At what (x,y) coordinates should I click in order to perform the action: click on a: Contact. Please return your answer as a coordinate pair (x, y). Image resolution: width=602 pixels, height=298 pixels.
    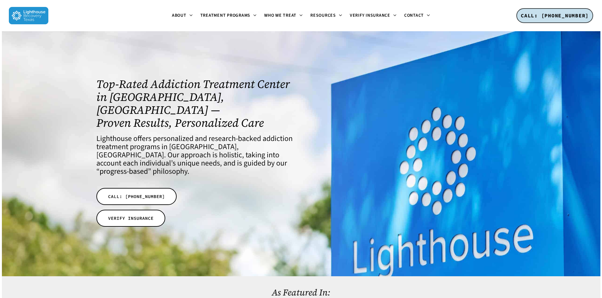
    Looking at the image, I should click on (417, 16).